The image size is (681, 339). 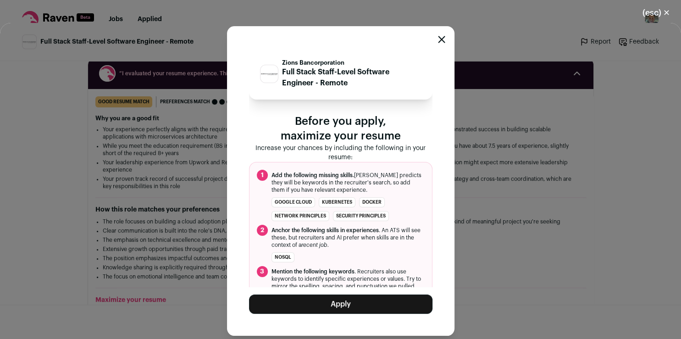 I want to click on span: 3, so click(x=262, y=272).